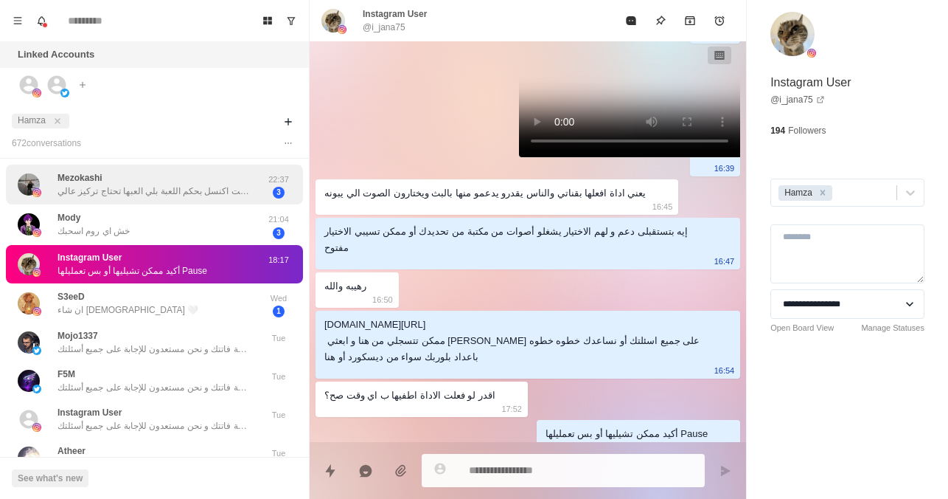 The image size is (948, 499). What do you see at coordinates (279, 311) in the screenshot?
I see `span: 1` at bounding box center [279, 311].